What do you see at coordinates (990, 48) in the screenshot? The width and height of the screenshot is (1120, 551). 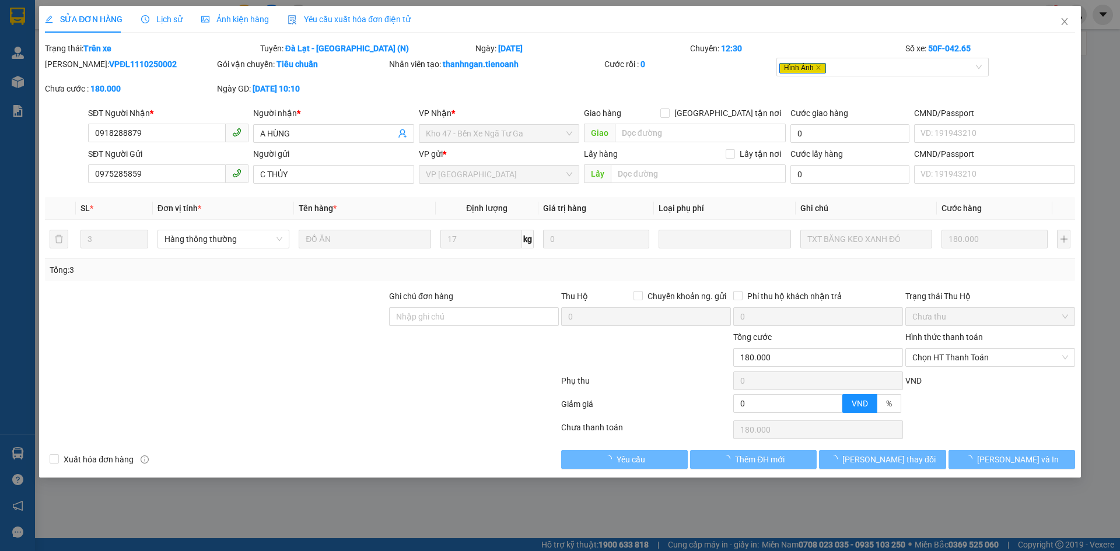 I see `div: Số xe:` at bounding box center [990, 48].